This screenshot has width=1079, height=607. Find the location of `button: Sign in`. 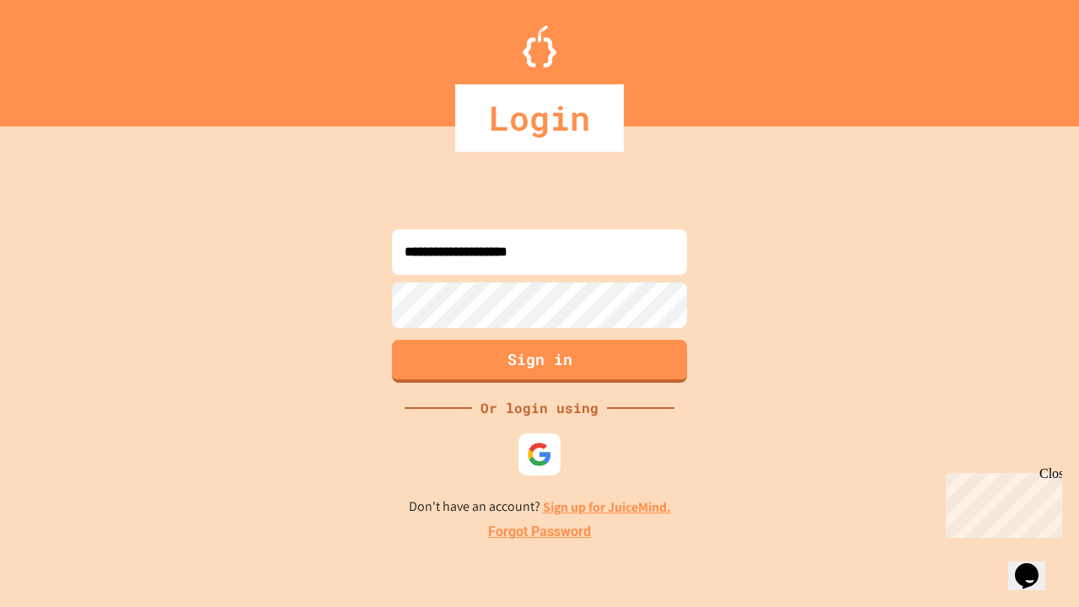

button: Sign in is located at coordinates (540, 361).